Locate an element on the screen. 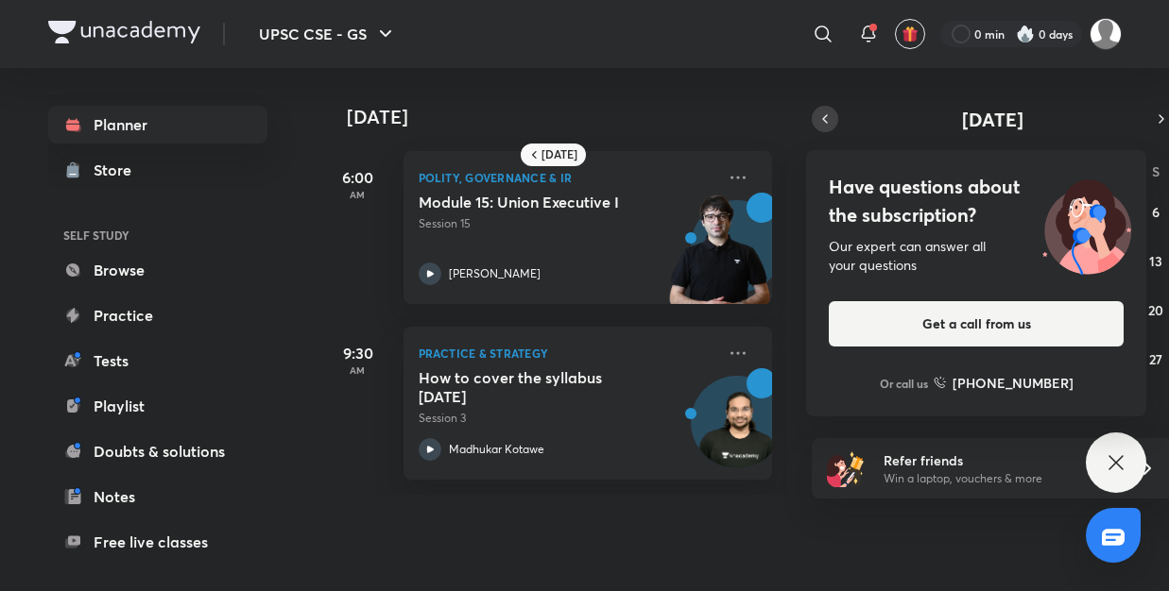  img: streak is located at coordinates (1025, 34).